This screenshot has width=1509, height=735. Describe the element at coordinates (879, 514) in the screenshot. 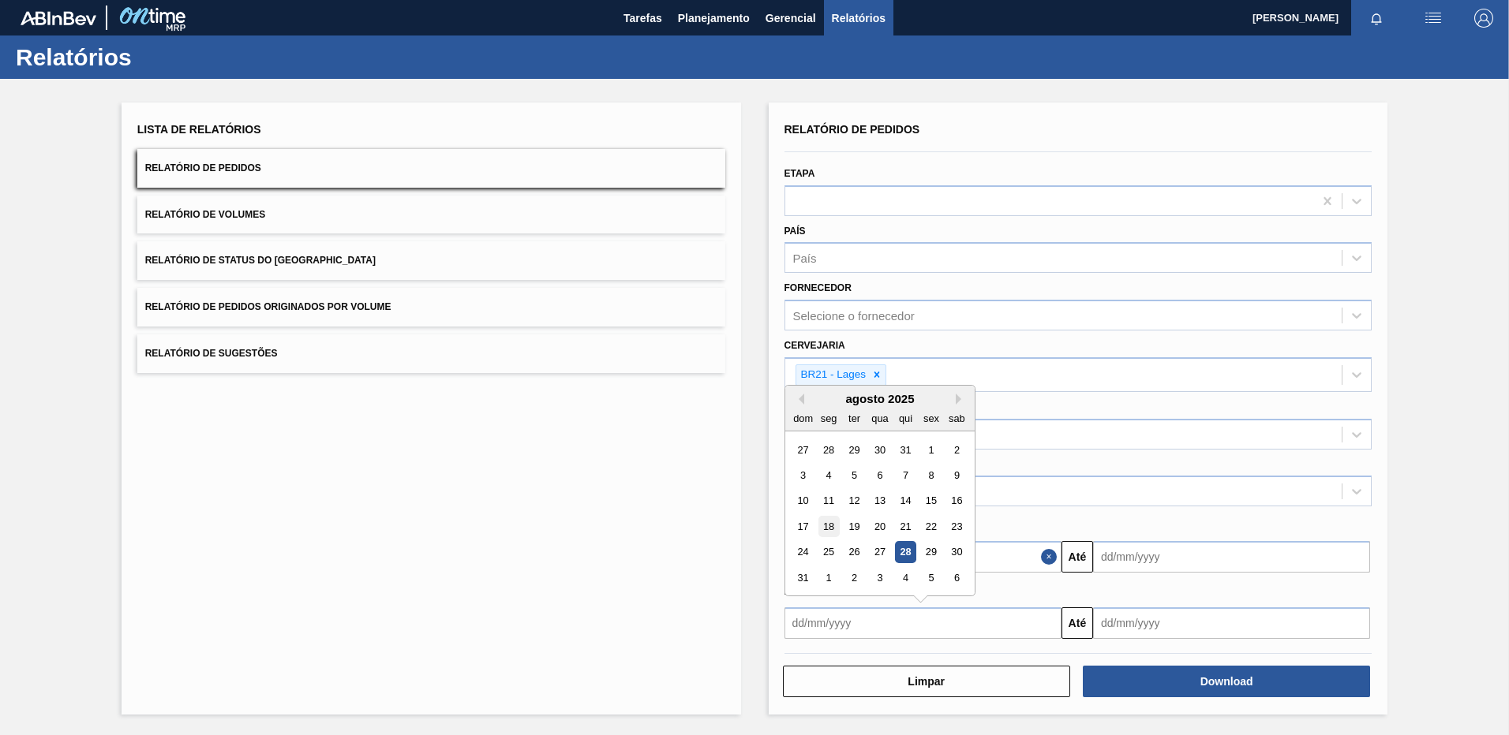

I see `div: month 2025-08` at that location.